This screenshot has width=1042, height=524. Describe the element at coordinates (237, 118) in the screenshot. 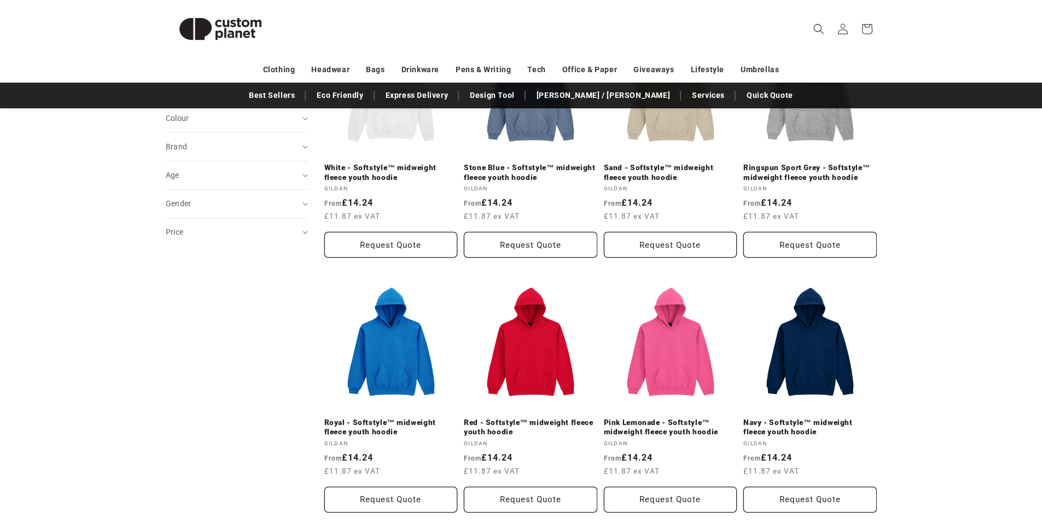

I see `summary: Colour (0 selected)` at that location.